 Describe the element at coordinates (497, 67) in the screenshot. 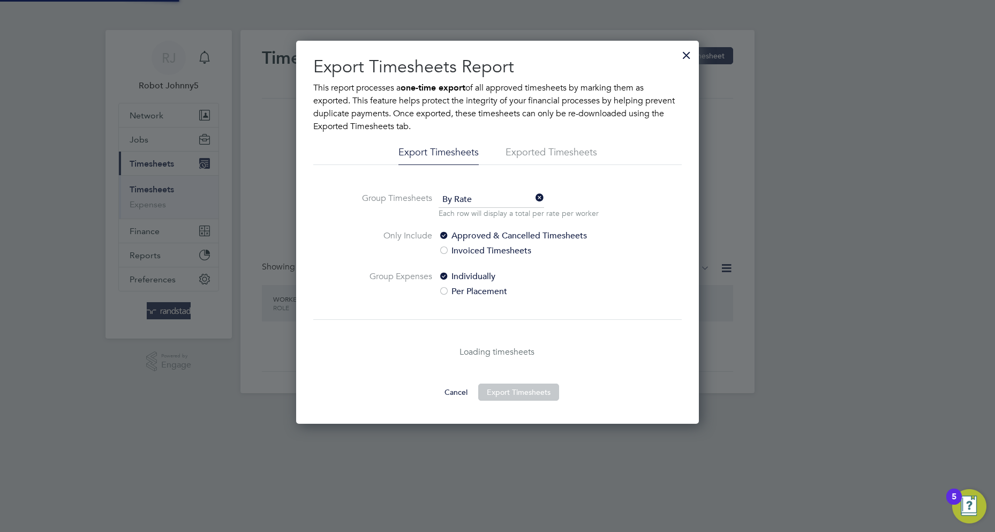

I see `h2: Export Timesheets Report` at that location.